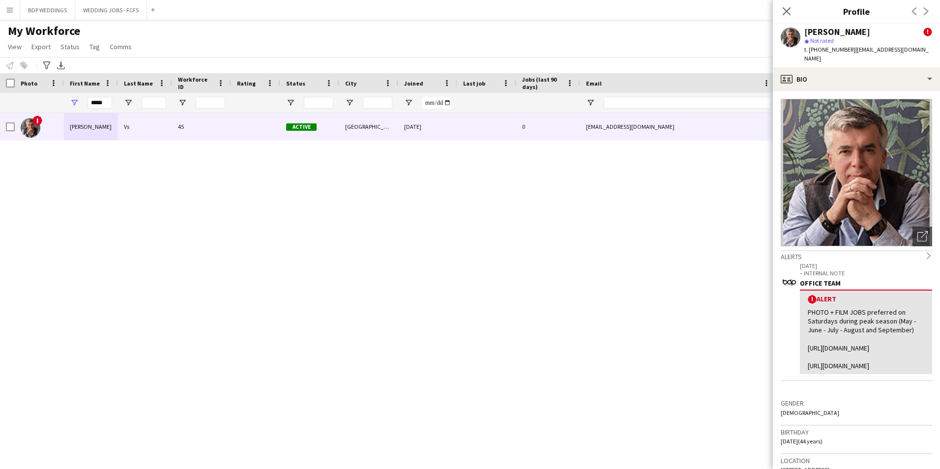 Image resolution: width=940 pixels, height=469 pixels. Describe the element at coordinates (154, 103) in the screenshot. I see `input: Last Name Filter Input` at that location.